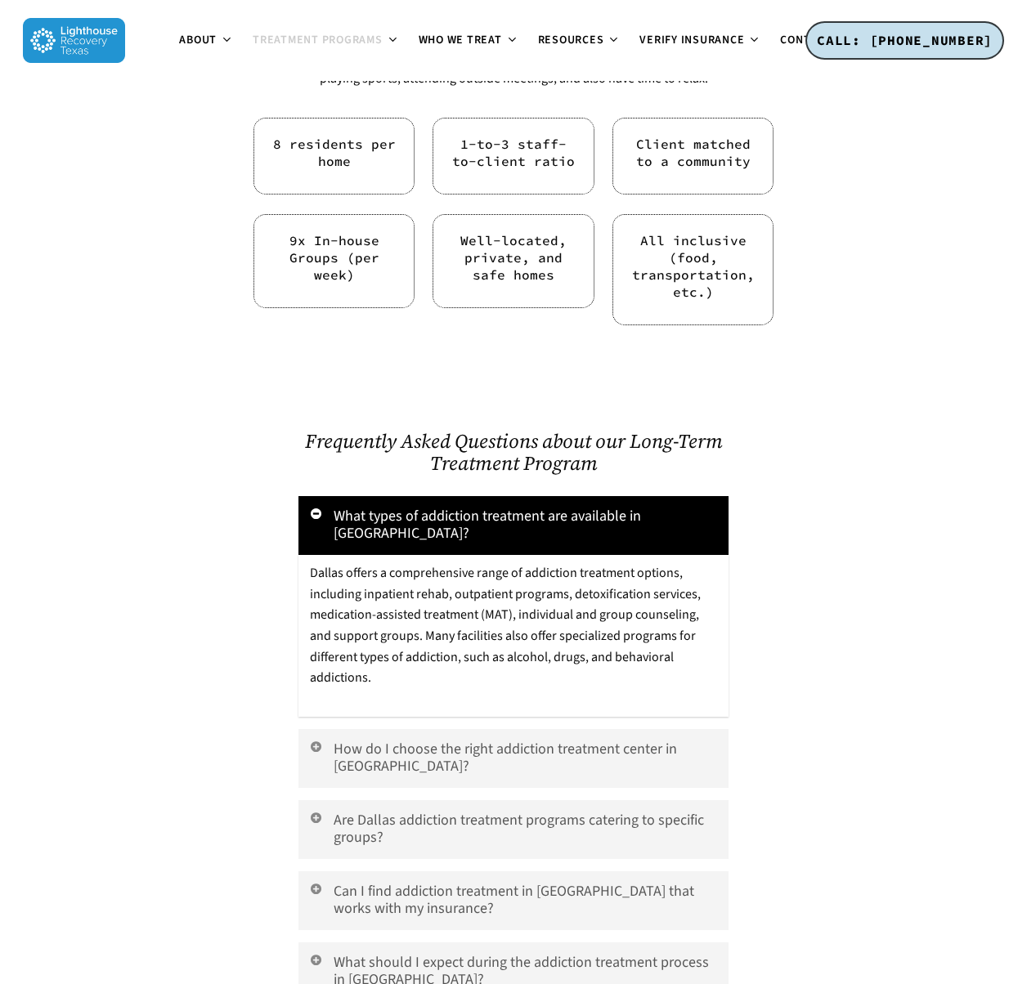 The image size is (1027, 984). I want to click on span: Who We Treat, so click(460, 40).